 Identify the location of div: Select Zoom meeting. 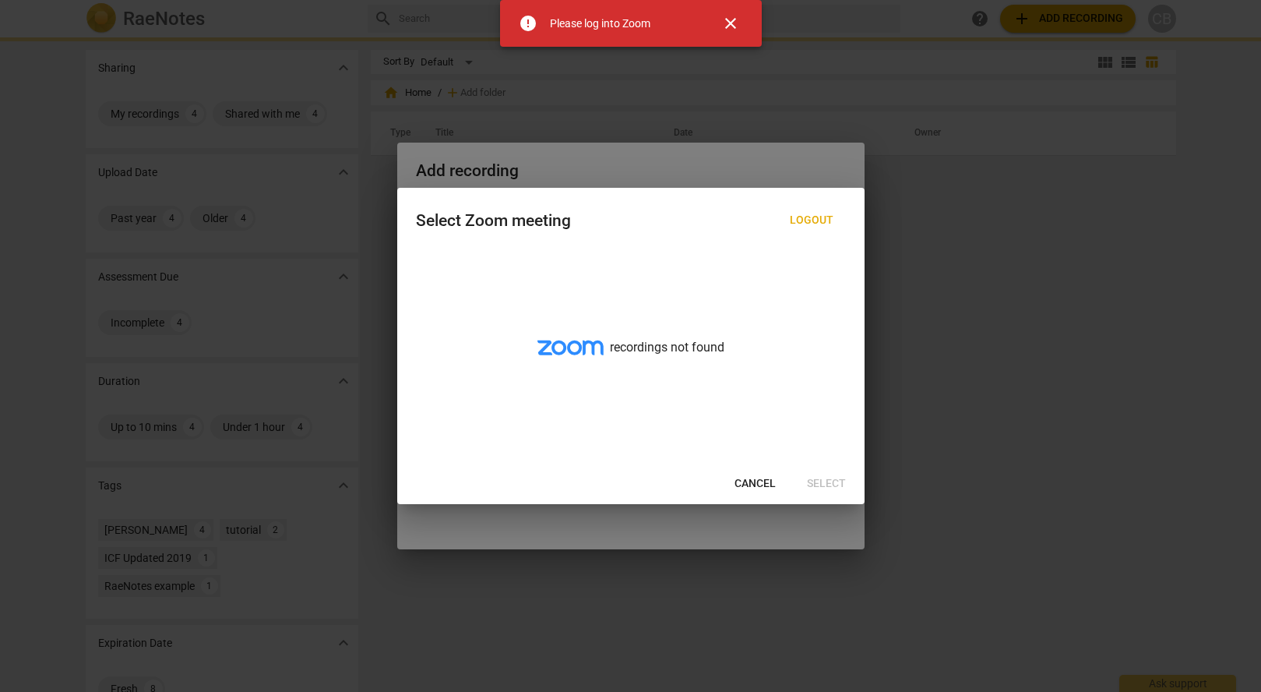
(493, 220).